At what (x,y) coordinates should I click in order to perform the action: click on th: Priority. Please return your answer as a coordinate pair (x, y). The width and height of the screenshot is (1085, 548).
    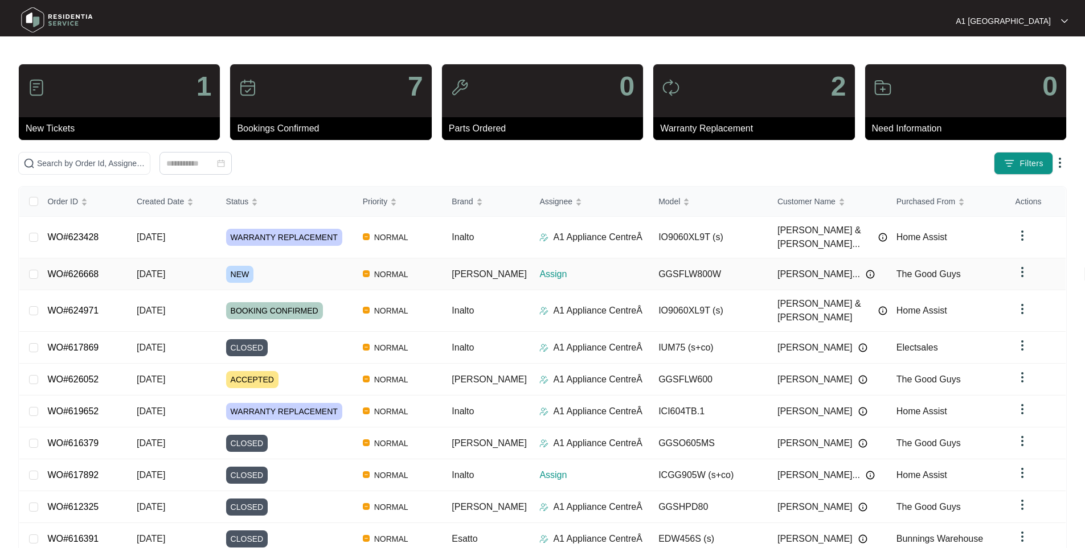
    Looking at the image, I should click on (398, 202).